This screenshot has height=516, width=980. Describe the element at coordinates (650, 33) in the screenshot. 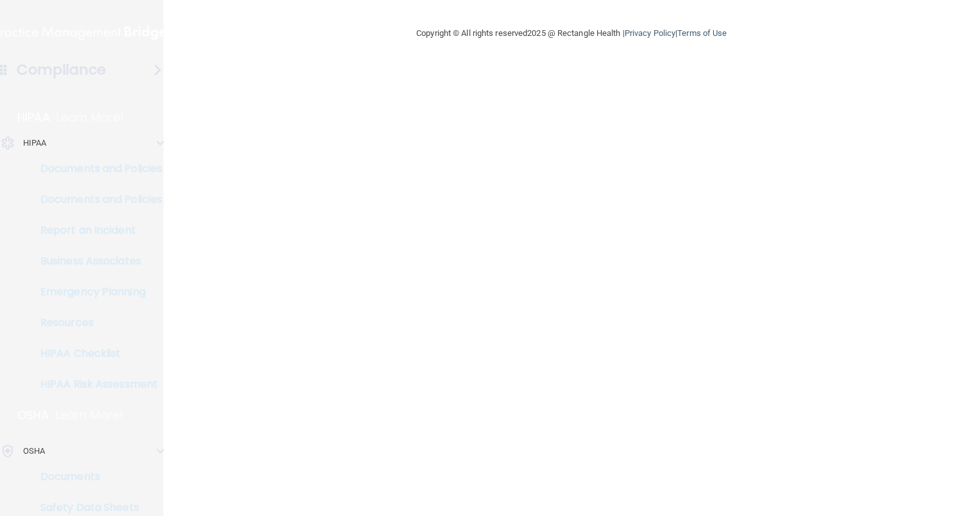

I see `a: Privacy Policy` at that location.